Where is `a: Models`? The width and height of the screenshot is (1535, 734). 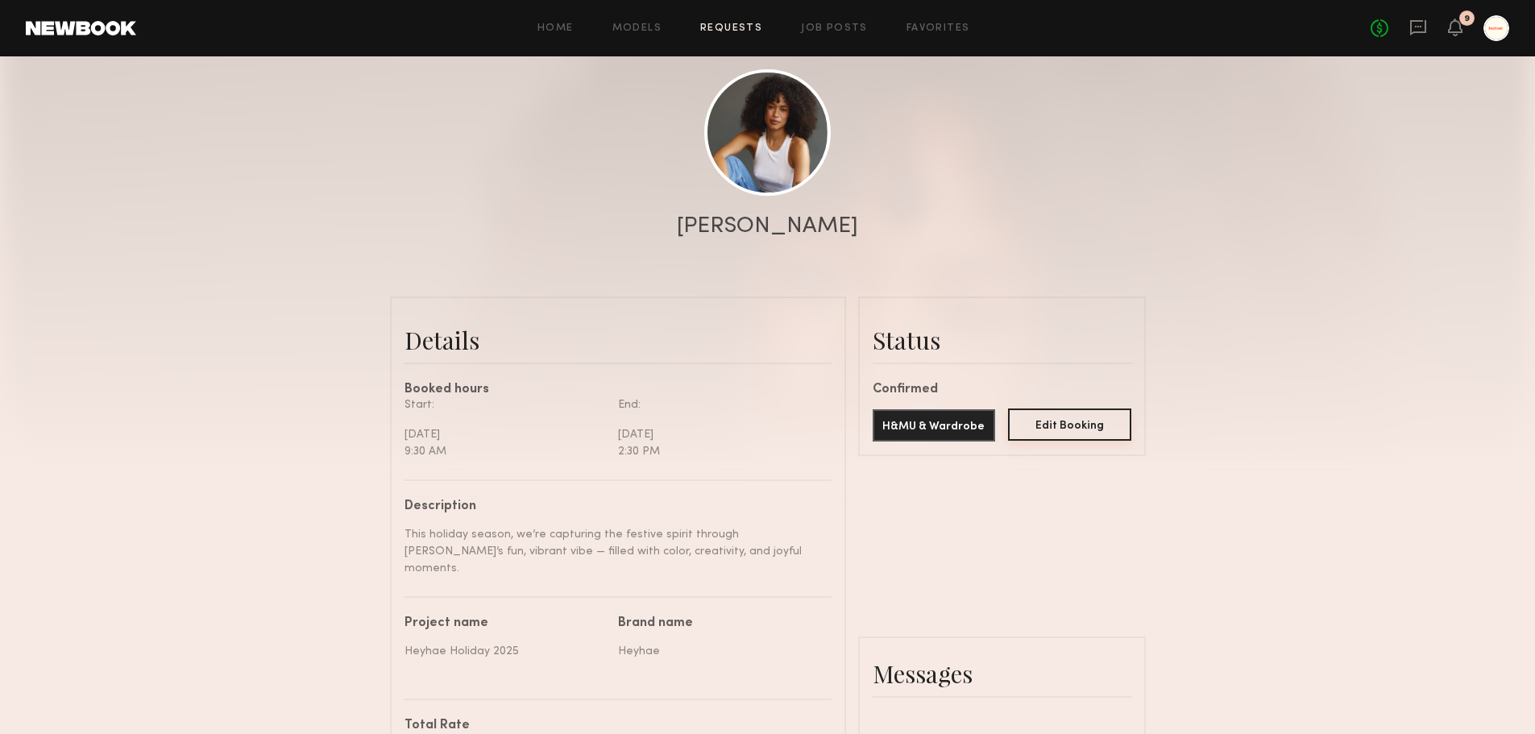 a: Models is located at coordinates (637, 28).